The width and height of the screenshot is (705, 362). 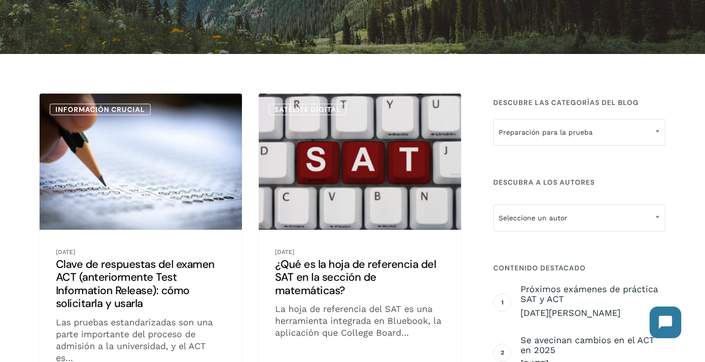 What do you see at coordinates (533, 218) in the screenshot?
I see `font: Seleccione un autor` at bounding box center [533, 218].